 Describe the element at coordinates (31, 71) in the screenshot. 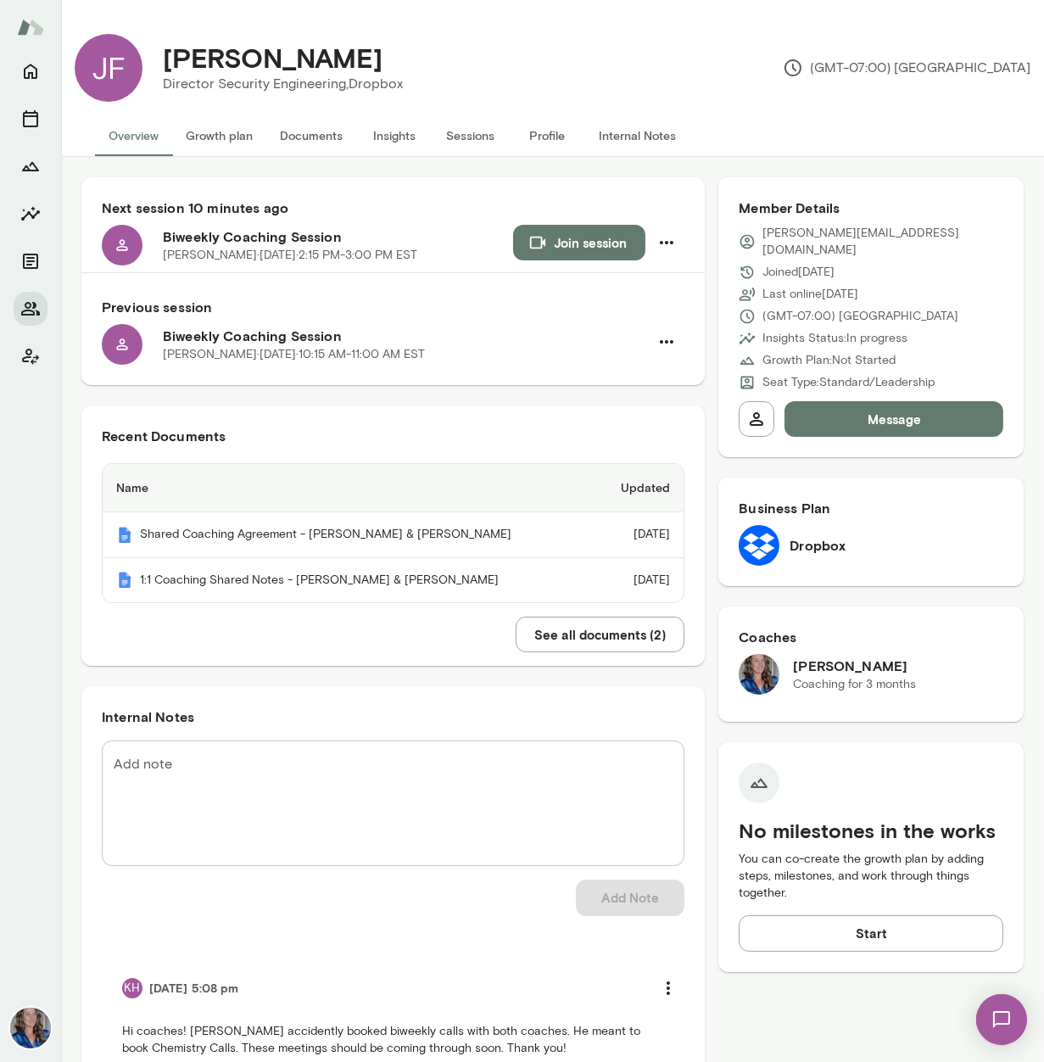

I see `button: Home` at that location.